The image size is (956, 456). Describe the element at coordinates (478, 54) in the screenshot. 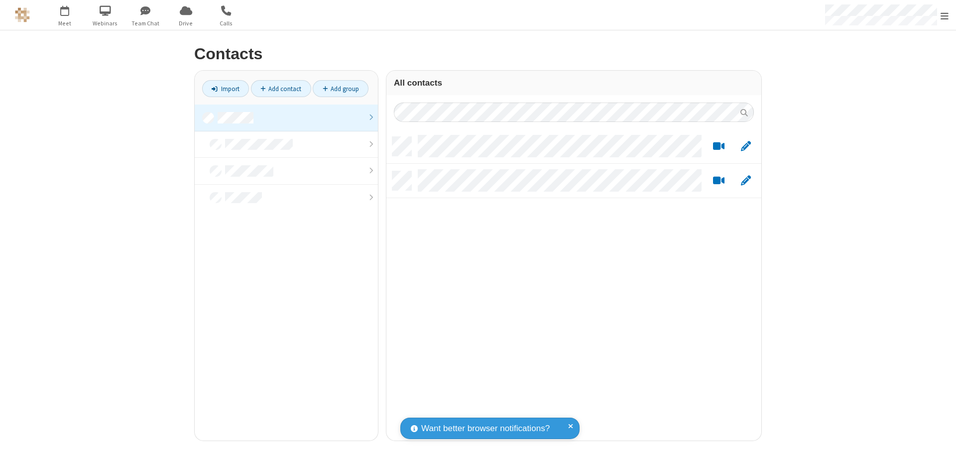

I see `h2: Contacts` at that location.